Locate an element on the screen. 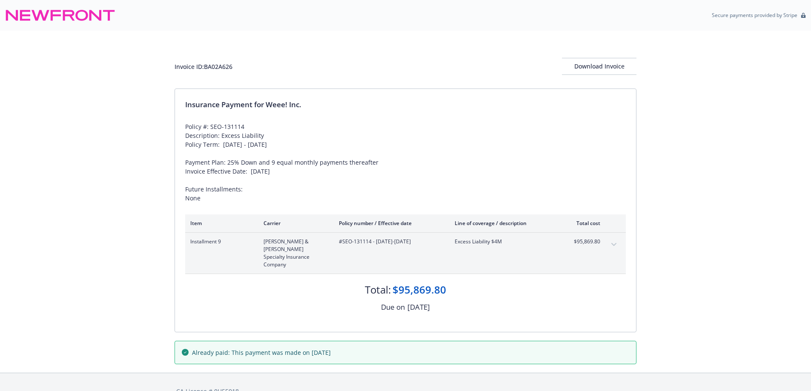 The width and height of the screenshot is (811, 391). div: $95,869.80 is located at coordinates (419, 290).